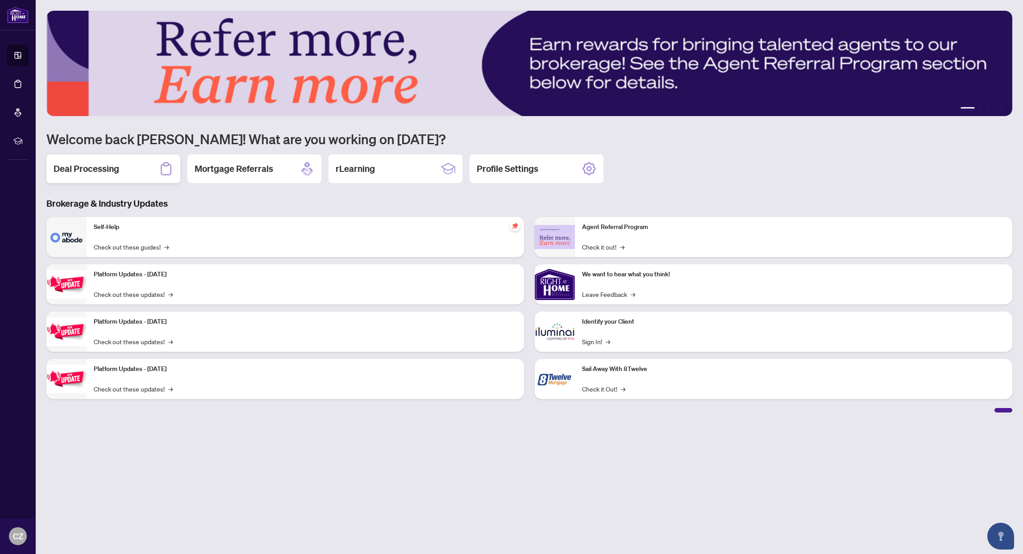 This screenshot has width=1023, height=554. Describe the element at coordinates (355, 169) in the screenshot. I see `h2: rLearning` at that location.